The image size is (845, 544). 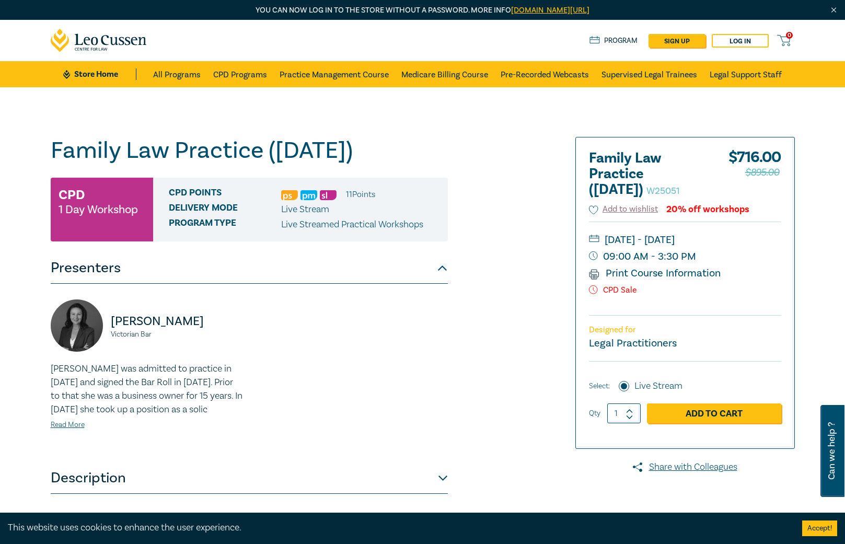 What do you see at coordinates (833, 10) in the screenshot?
I see `img: Close` at bounding box center [833, 10].